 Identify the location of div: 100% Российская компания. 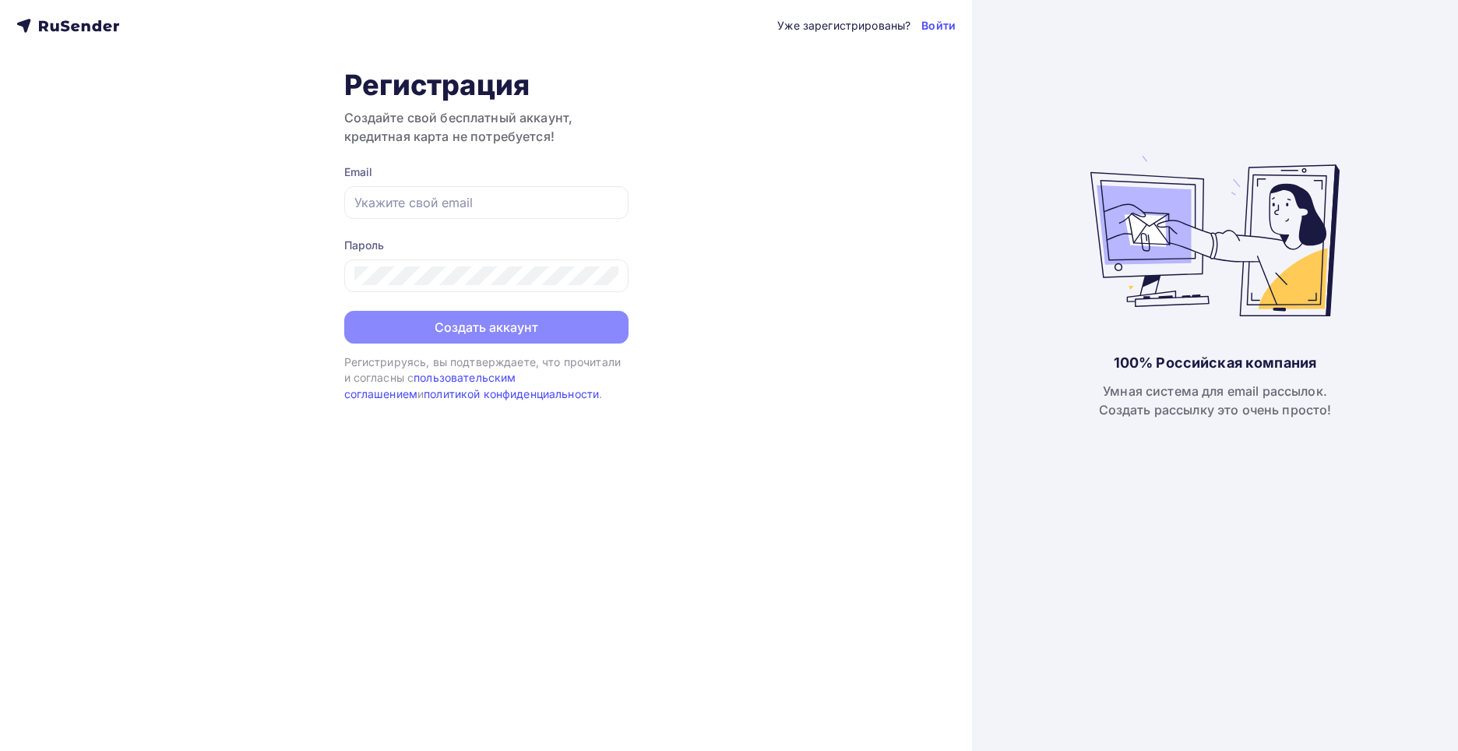
(1215, 363).